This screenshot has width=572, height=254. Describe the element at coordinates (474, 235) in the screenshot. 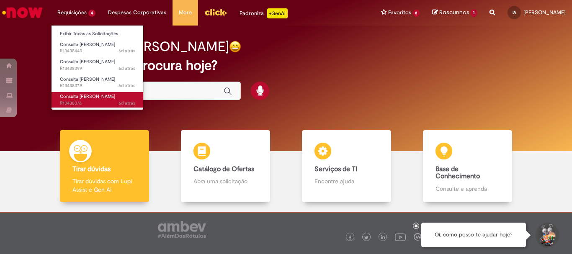

I see `div: Oi, como posso te ajudar hoje?` at that location.